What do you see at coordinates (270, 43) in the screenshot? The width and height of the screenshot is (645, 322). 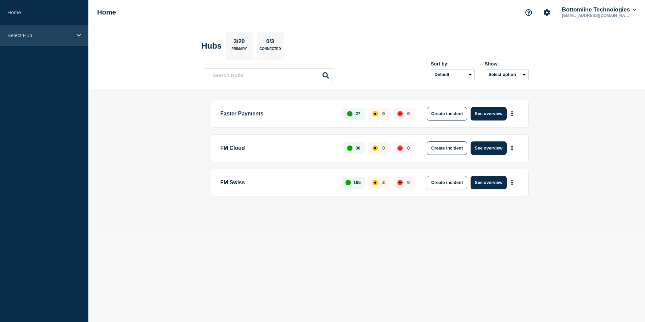 I see `p: 0/3` at bounding box center [270, 43].